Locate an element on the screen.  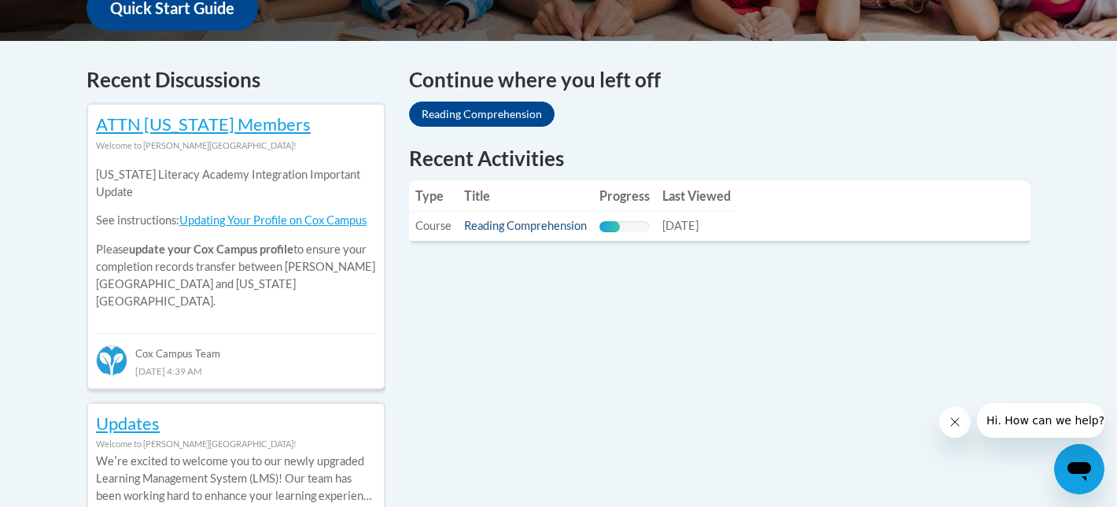
p: Weʹre excited to welcome you to our newly upgraded Learning Management System (LMS)! Our team has... is located at coordinates (236, 478).